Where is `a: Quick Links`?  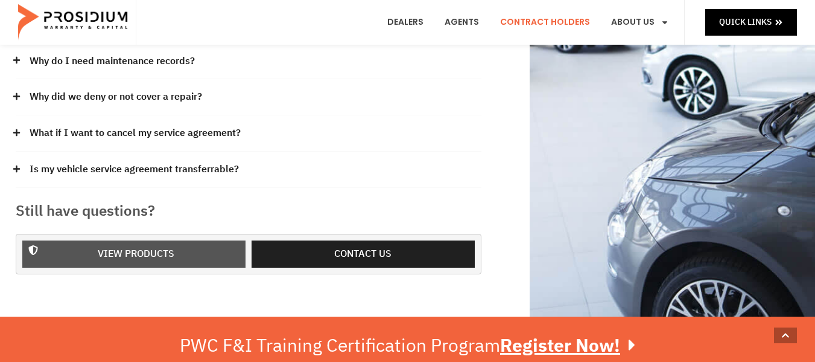
a: Quick Links is located at coordinates (751, 22).